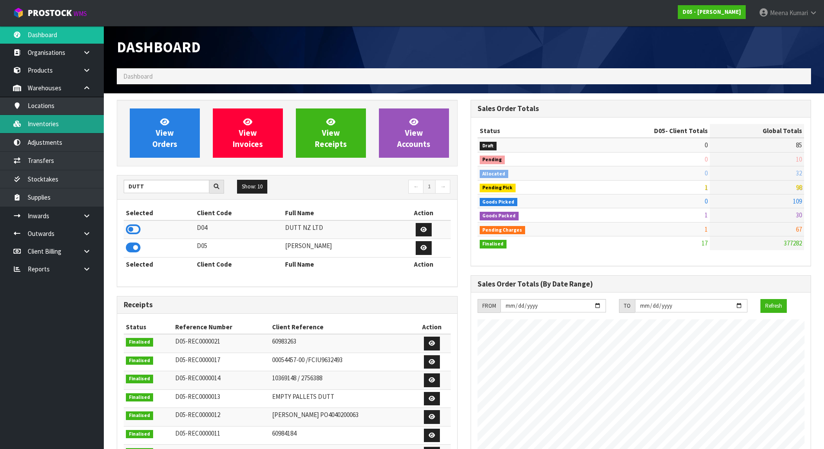 The height and width of the screenshot is (449, 824). Describe the element at coordinates (198, 360) in the screenshot. I see `span: D05-REC0000017` at that location.